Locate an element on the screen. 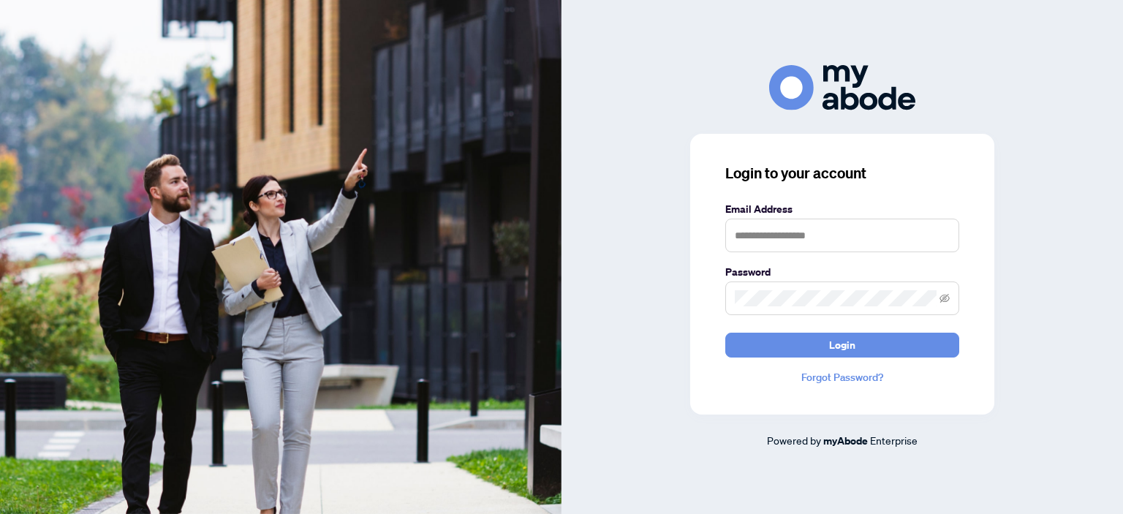 The width and height of the screenshot is (1123, 514). label: Email Address is located at coordinates (842, 209).